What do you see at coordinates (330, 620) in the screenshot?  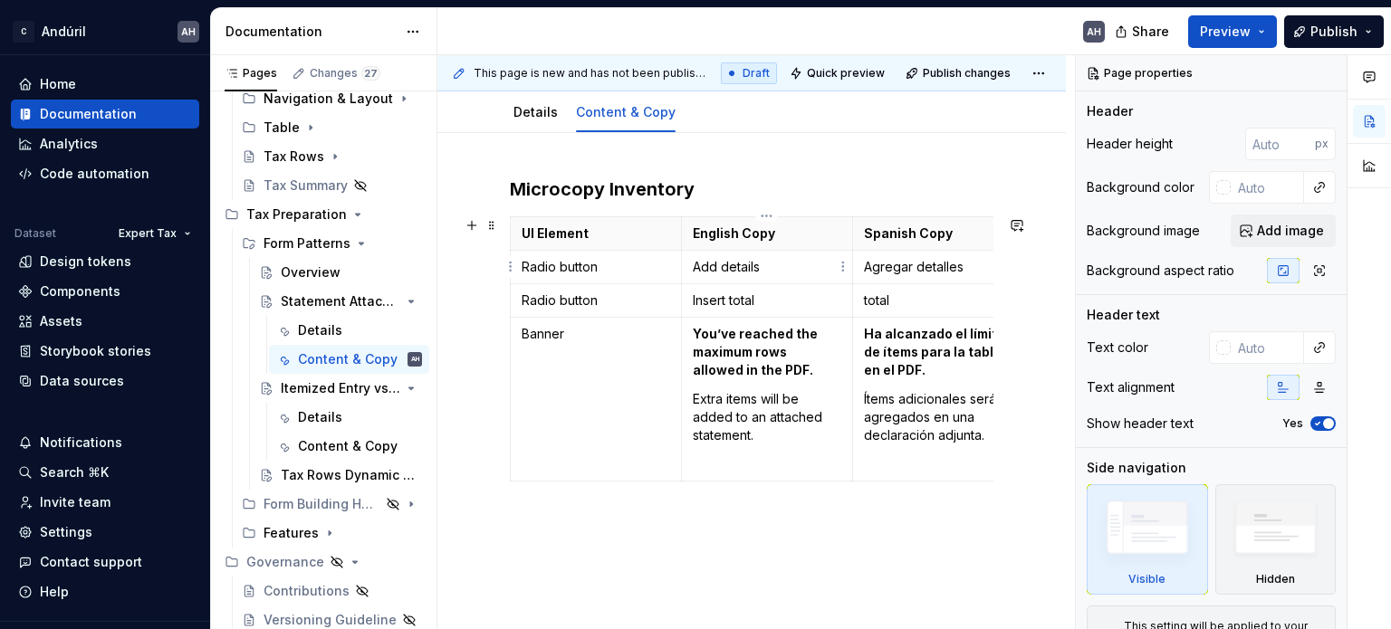 I see `div: Versioning Guideline` at bounding box center [330, 620].